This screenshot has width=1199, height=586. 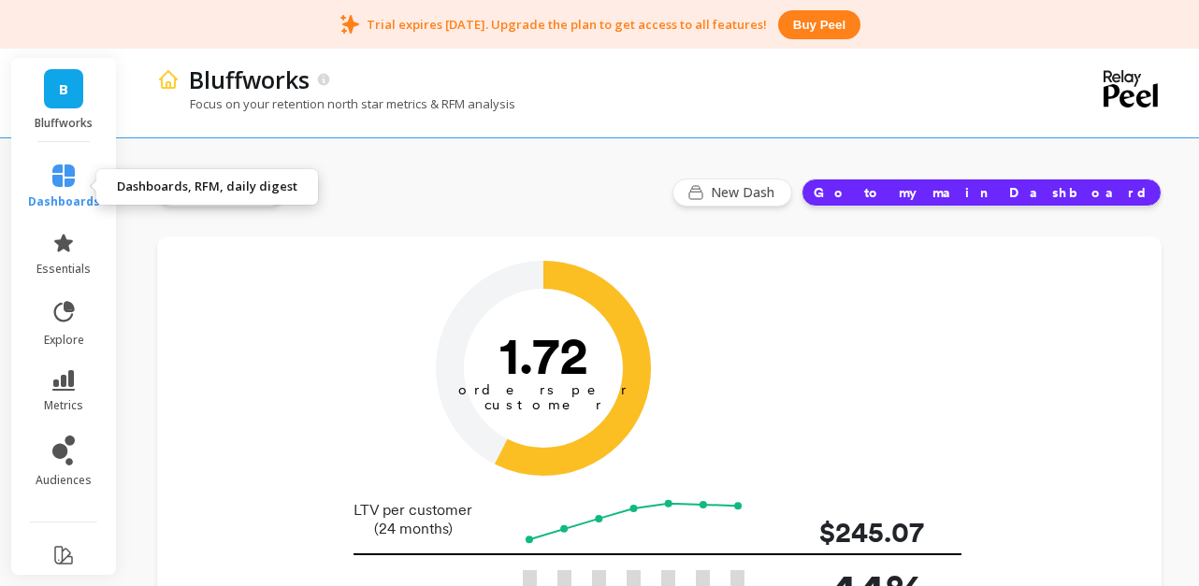 I want to click on button: Buy peel, so click(x=819, y=24).